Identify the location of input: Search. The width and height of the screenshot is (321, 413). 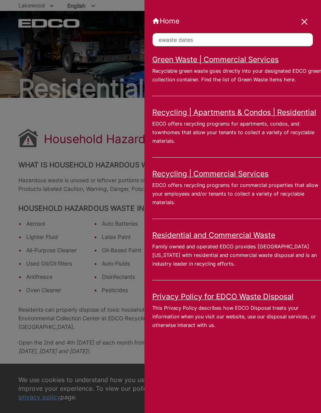
(232, 39).